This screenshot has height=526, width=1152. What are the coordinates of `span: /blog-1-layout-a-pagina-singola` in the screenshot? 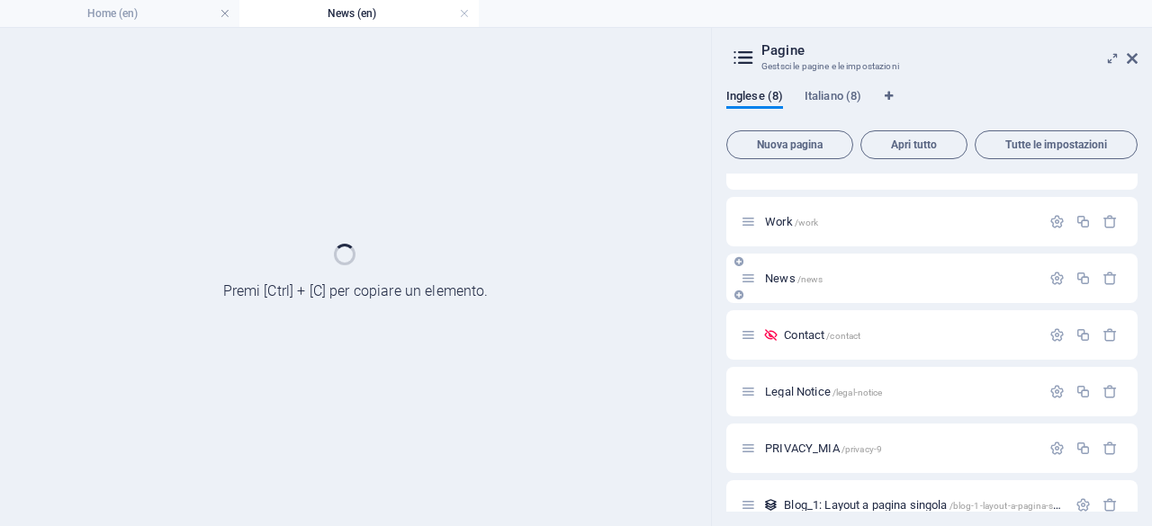 It's located at (1013, 506).